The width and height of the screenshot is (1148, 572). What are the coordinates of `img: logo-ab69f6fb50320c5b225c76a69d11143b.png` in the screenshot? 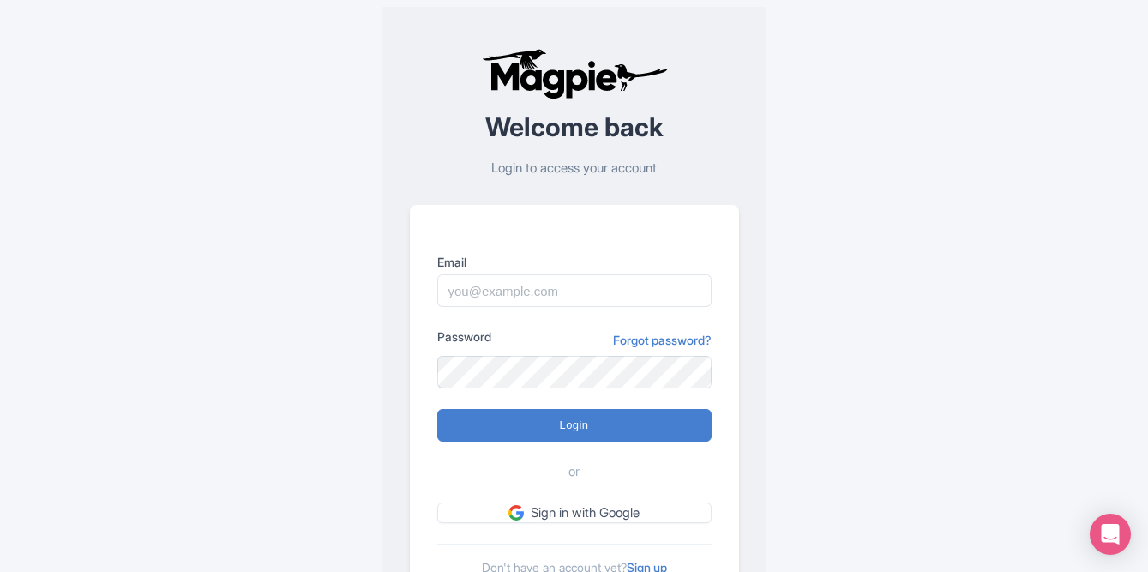 It's located at (574, 74).